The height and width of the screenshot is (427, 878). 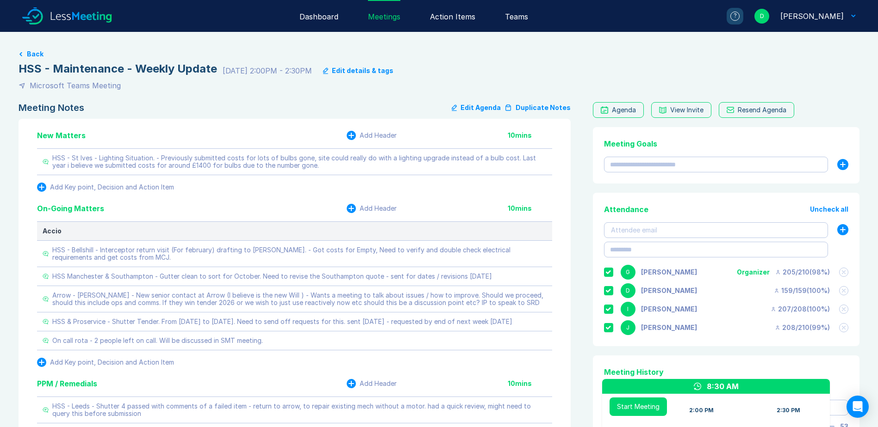 I want to click on div: HSS - St Ives - Lighting Situation. - Previously submitted costs for lots of bulbs gone, site cou..., so click(x=299, y=162).